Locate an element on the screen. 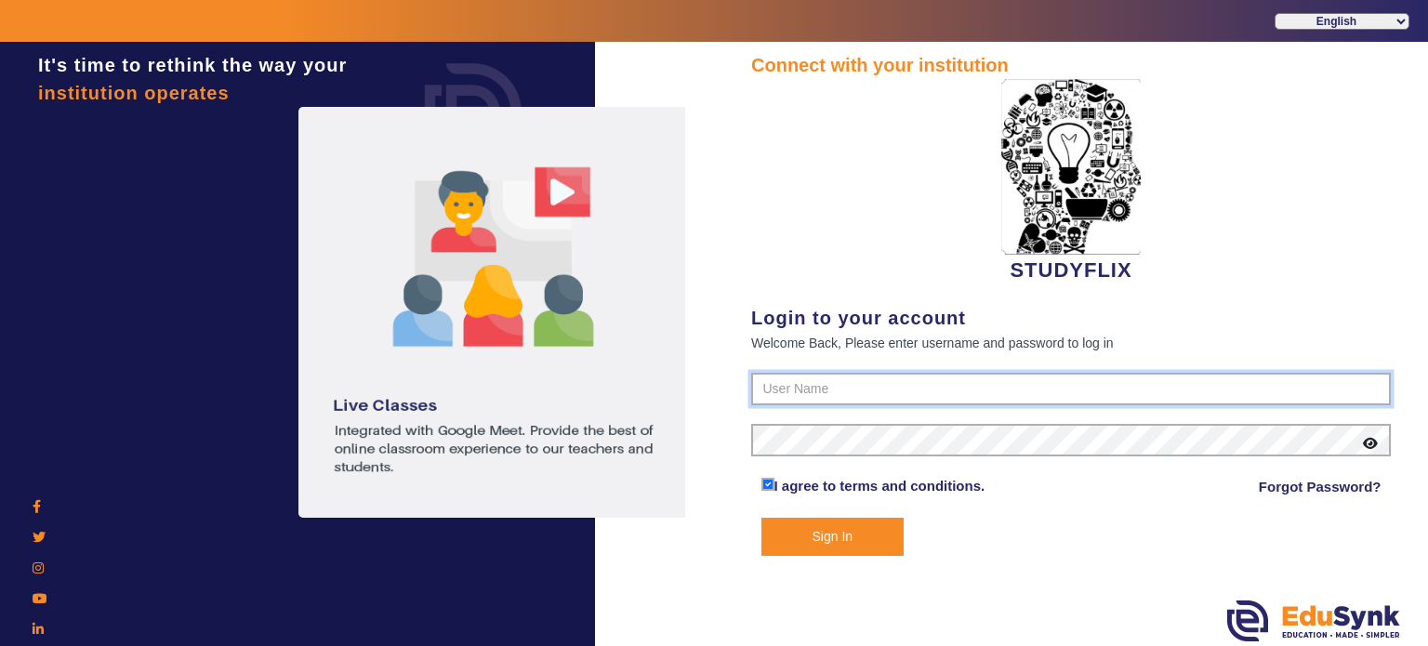  img: login1.png is located at coordinates (494, 312).